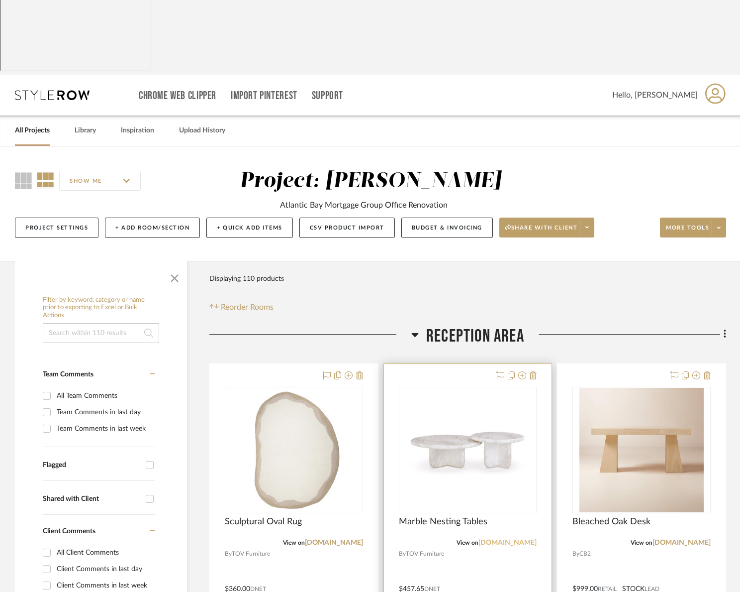  I want to click on a: Library, so click(85, 130).